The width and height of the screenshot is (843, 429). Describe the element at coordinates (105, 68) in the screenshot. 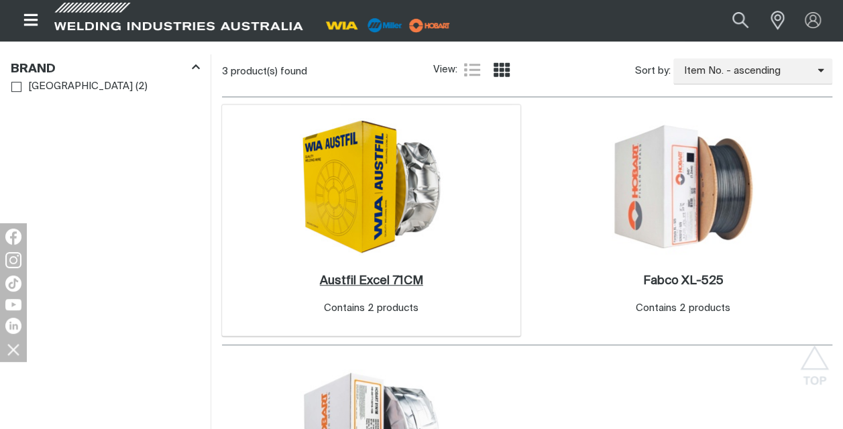

I see `div: Brand` at that location.